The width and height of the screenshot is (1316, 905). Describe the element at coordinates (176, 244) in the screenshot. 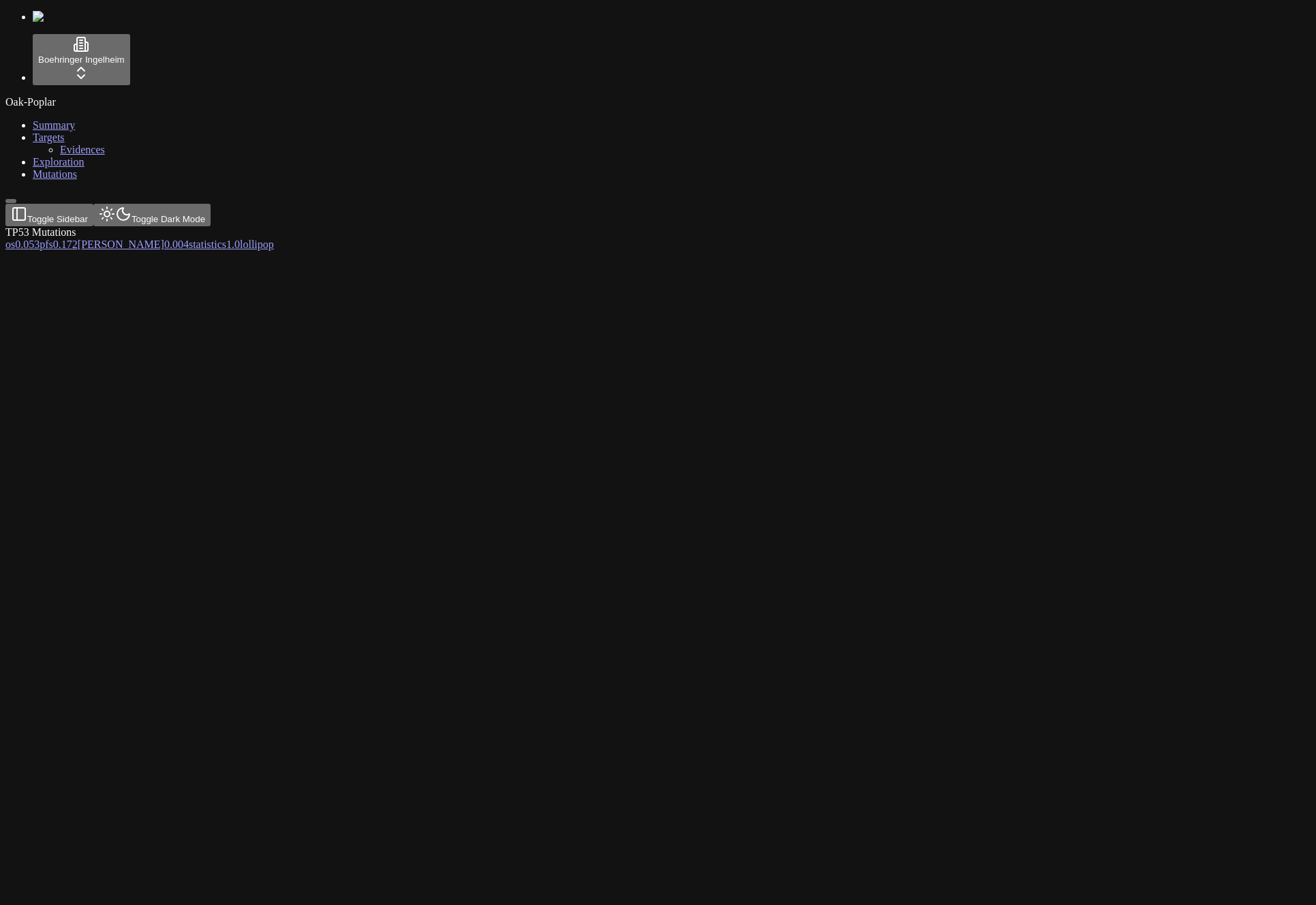

I see `span: 0.004` at that location.